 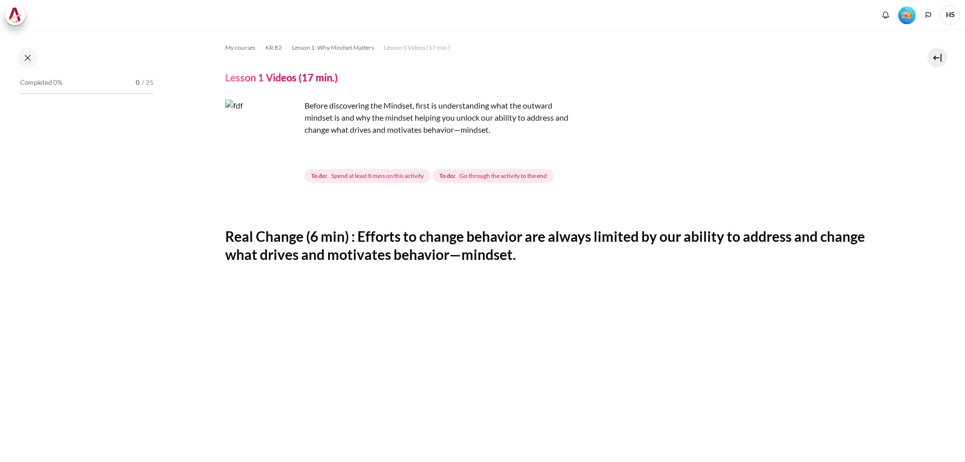 I want to click on span: / 25, so click(x=148, y=83).